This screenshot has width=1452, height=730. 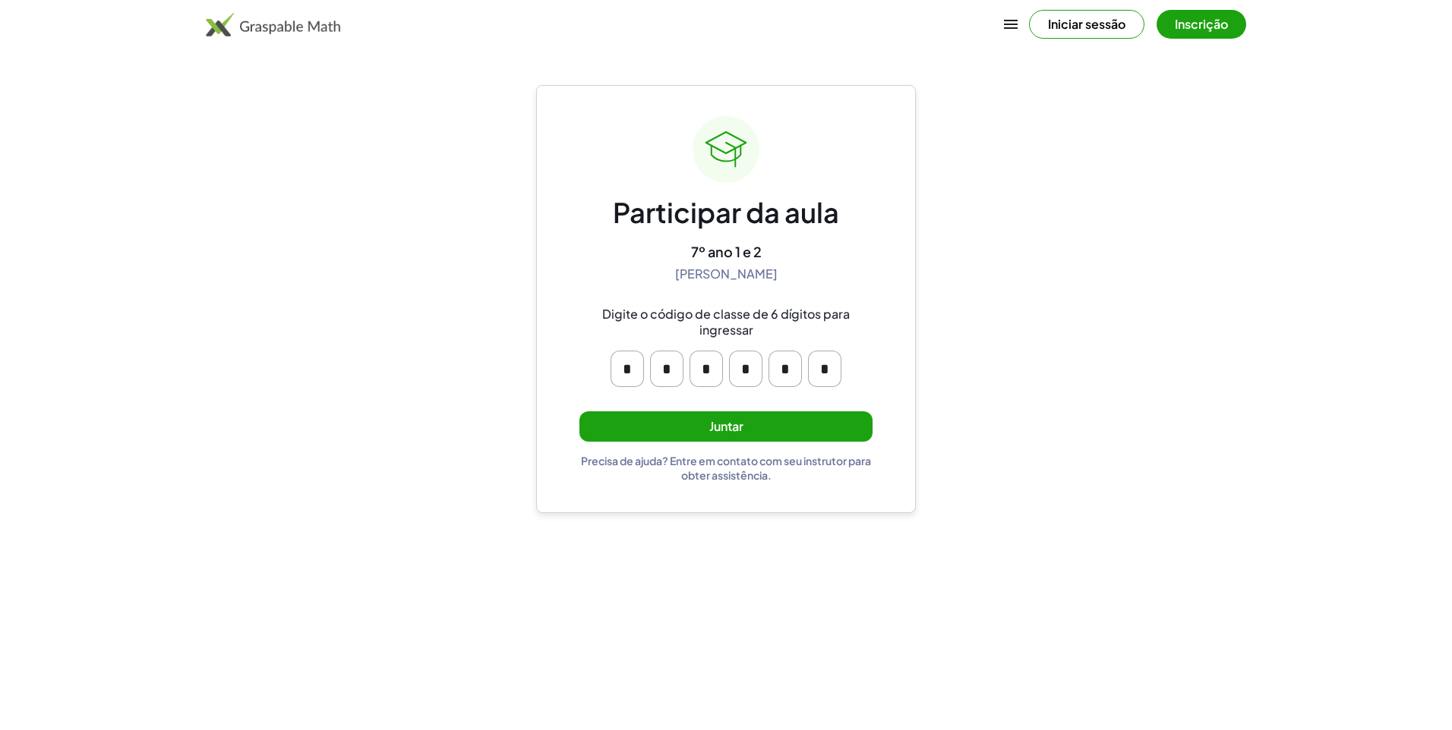 What do you see at coordinates (706, 369) in the screenshot?
I see `input: Insira o caractere OTP 3` at bounding box center [706, 369].